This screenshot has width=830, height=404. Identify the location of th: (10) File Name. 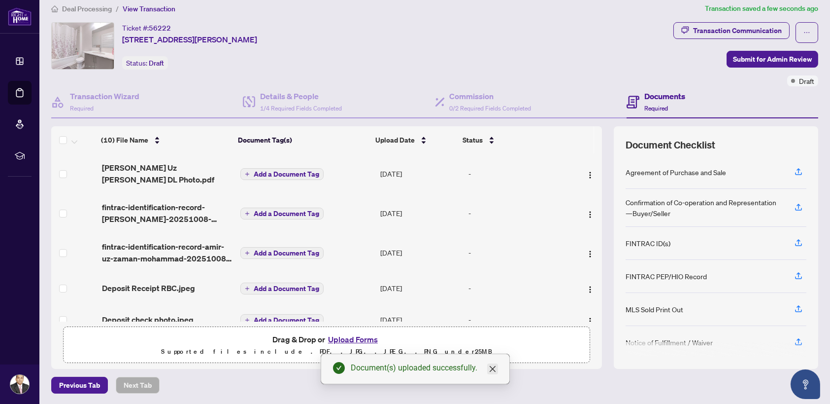
(165, 140).